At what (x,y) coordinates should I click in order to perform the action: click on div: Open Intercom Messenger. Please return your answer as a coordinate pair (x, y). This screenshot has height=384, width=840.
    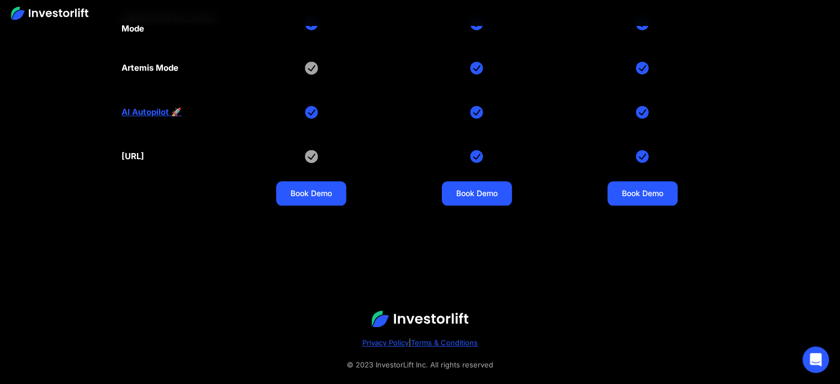
    Looking at the image, I should click on (816, 360).